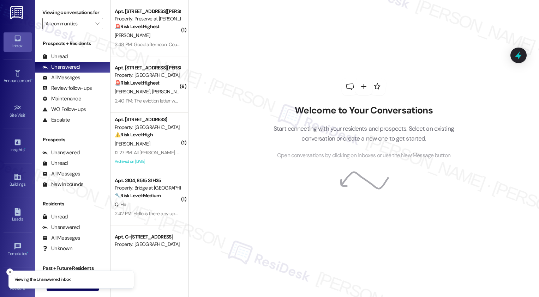 This screenshot has width=539, height=297. I want to click on span: Open conversations by clicking on inboxes or use the New Message button, so click(363, 156).